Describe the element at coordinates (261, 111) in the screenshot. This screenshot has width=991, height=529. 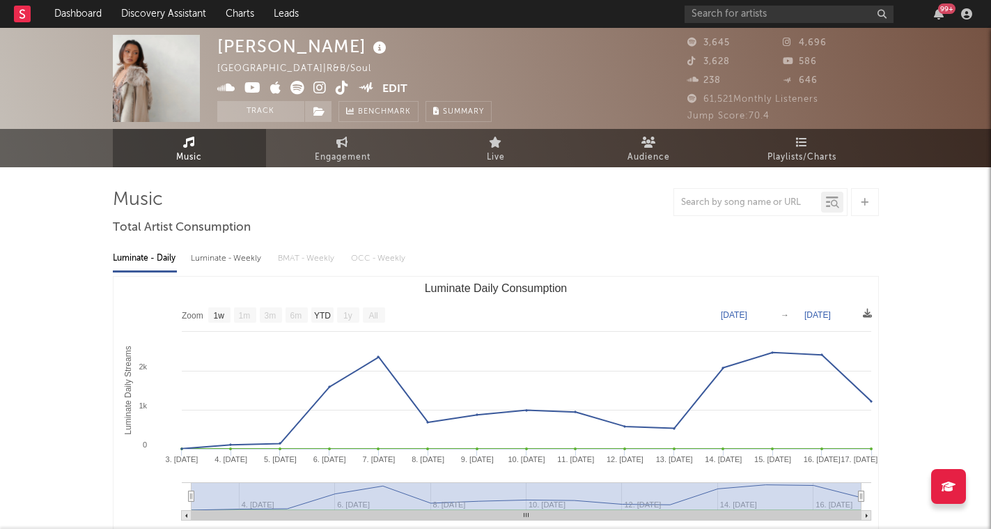
I see `button: Track` at that location.